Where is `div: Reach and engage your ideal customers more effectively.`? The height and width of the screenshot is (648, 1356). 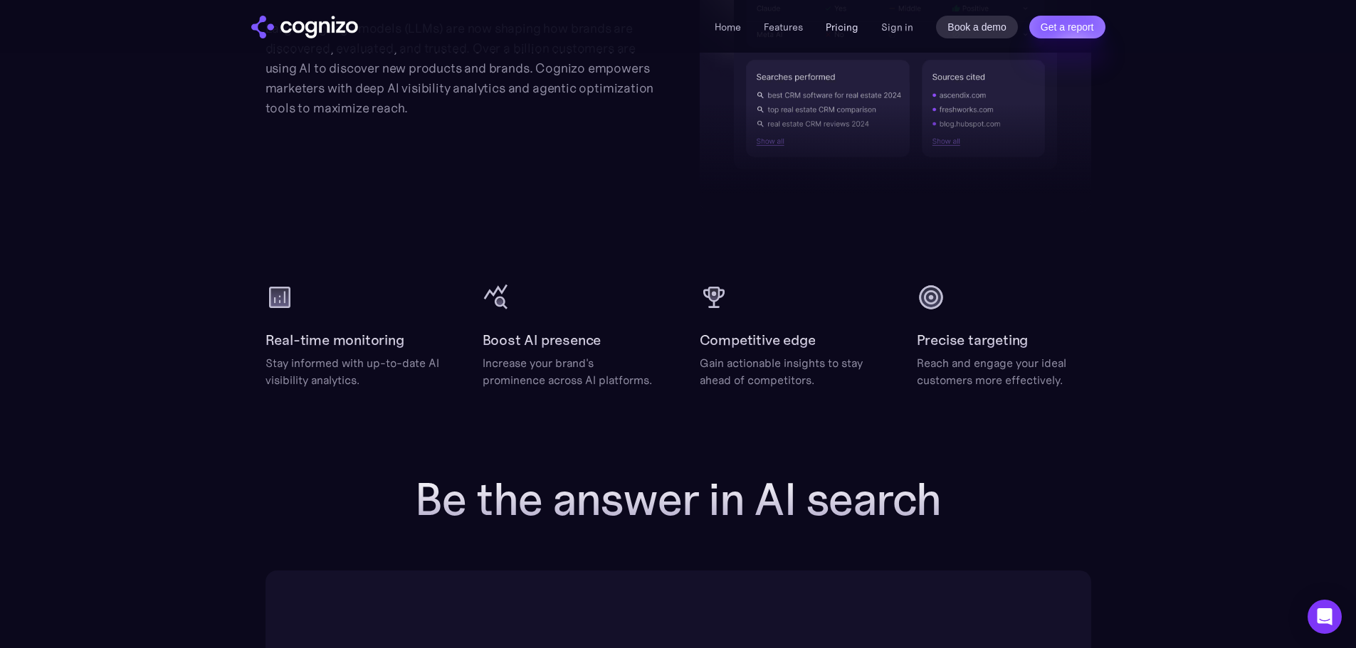
div: Reach and engage your ideal customers more effectively. is located at coordinates (1003, 371).